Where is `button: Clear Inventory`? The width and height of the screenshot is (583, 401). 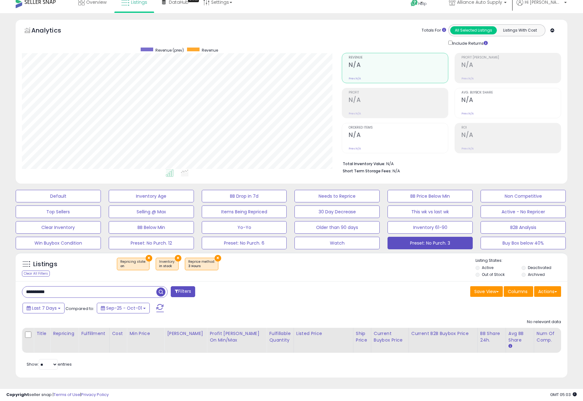
button: Clear Inventory is located at coordinates (58, 228).